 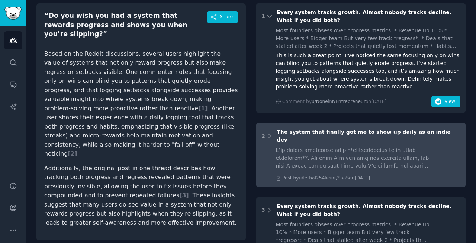 What do you see at coordinates (125, 25) in the screenshot?
I see `div: “Do you wish you had a system that rewards progress and shows you when you’re slipping?”` at bounding box center [125, 25].